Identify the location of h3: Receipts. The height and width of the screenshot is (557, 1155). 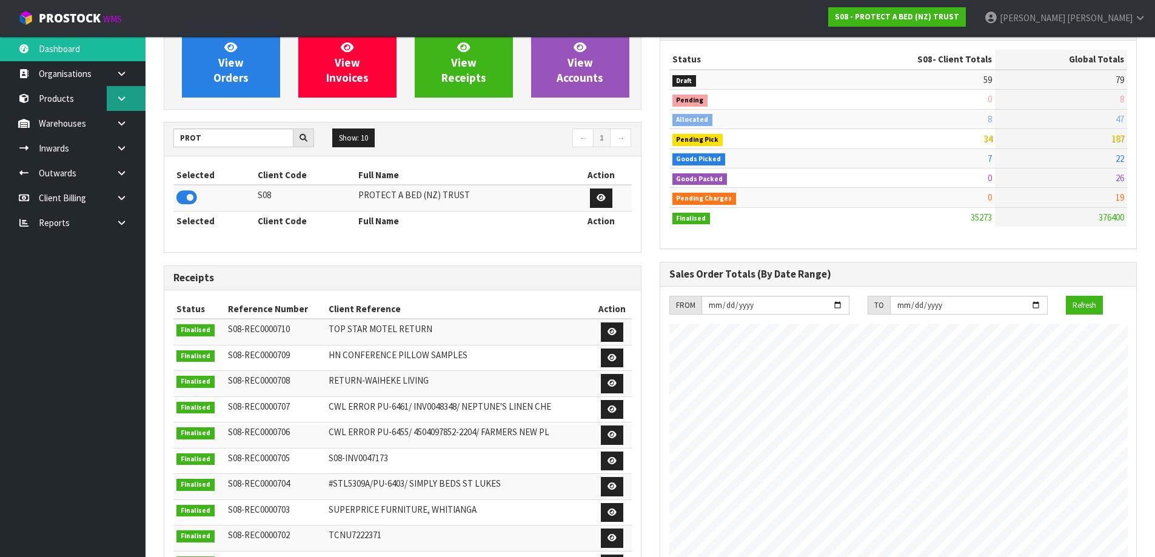
(402, 278).